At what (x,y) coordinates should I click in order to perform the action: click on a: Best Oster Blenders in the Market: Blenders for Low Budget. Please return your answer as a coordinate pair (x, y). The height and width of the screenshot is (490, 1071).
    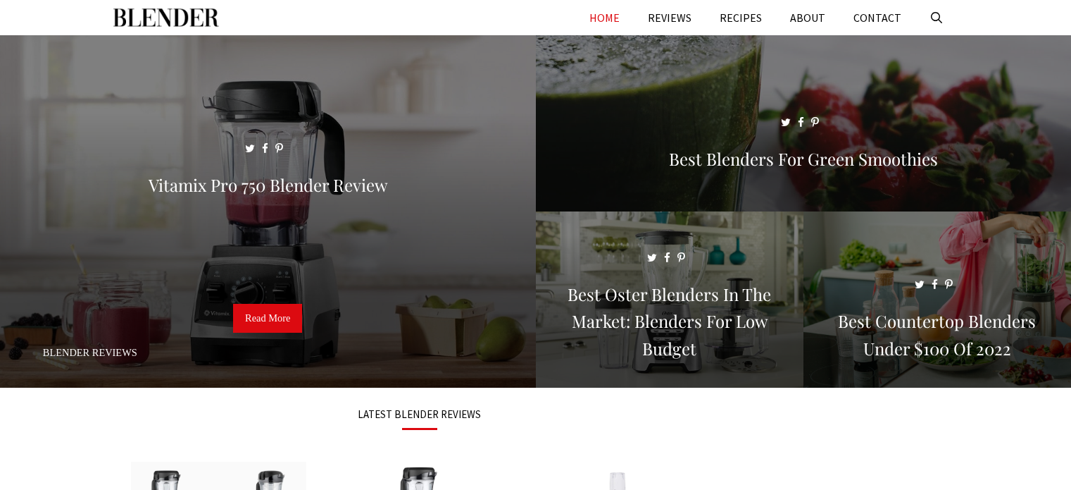
    Looking at the image, I should click on (670, 378).